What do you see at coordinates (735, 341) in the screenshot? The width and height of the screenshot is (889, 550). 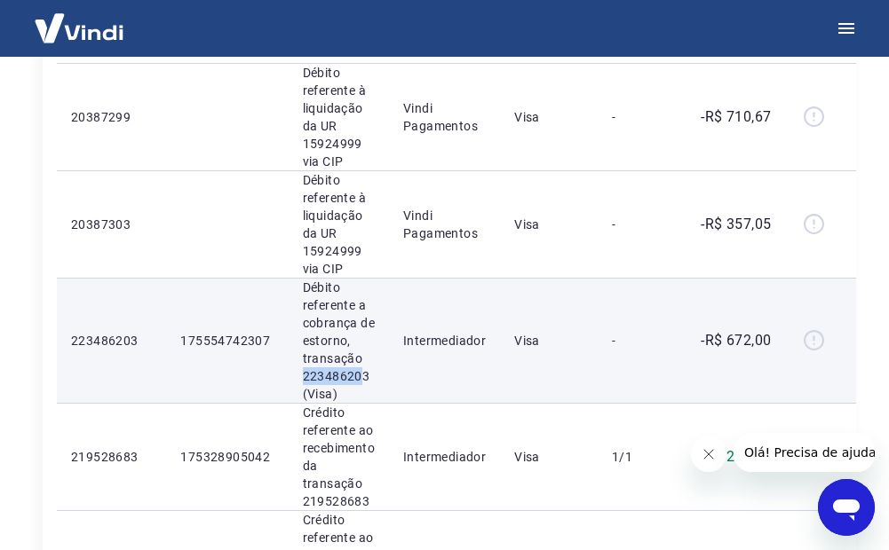 I see `p: -R$ 672,00` at bounding box center [735, 341].